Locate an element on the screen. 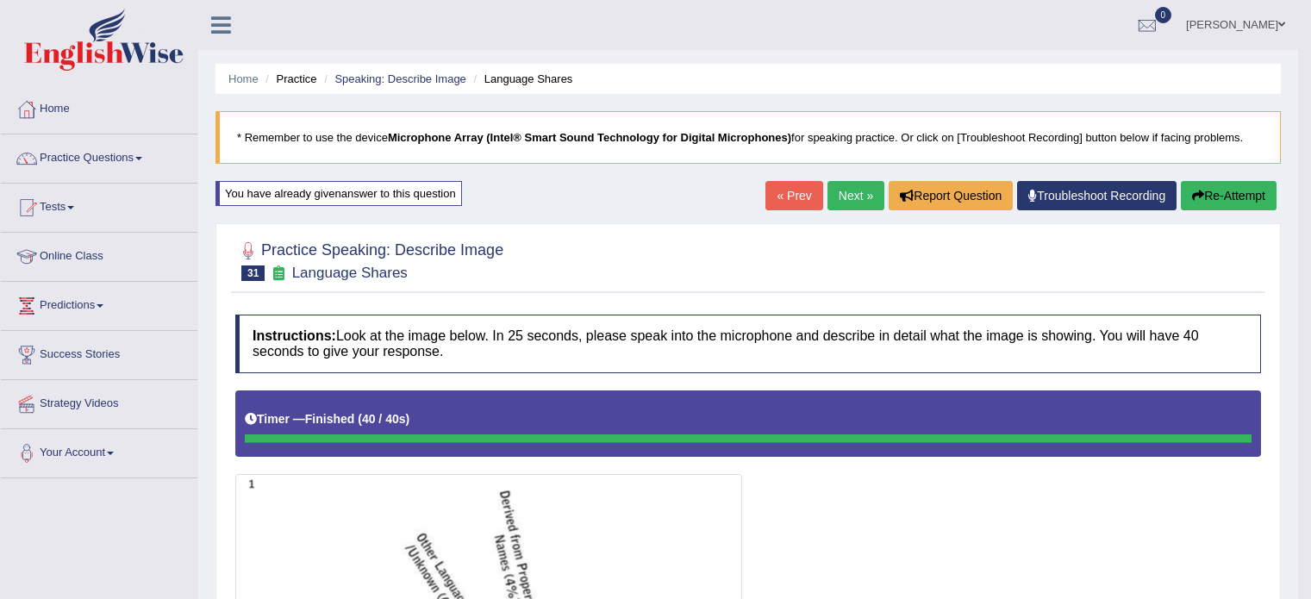 Image resolution: width=1311 pixels, height=599 pixels. a: Strategy Videos is located at coordinates (99, 402).